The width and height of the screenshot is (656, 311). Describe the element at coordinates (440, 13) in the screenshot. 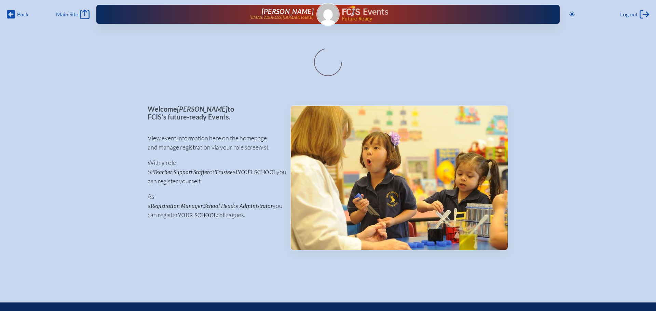

I see `div: FCIS Events — Future ready` at that location.